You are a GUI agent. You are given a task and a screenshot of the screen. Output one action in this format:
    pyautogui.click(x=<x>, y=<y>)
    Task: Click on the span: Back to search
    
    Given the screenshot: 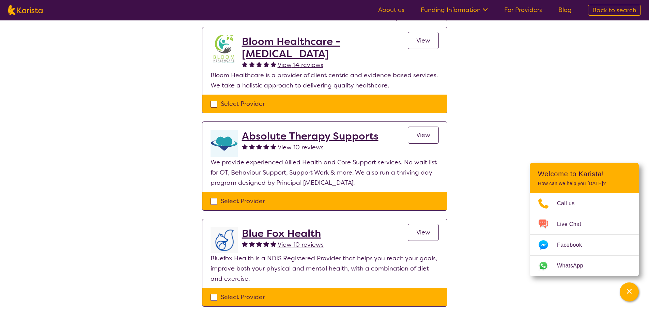 What is the action you would take?
    pyautogui.click(x=614, y=10)
    